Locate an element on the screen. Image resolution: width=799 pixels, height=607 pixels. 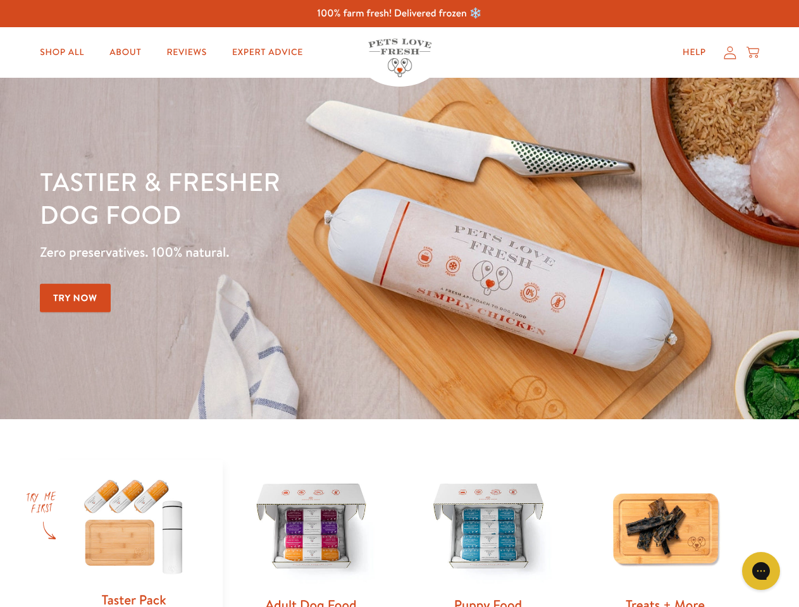
a: About is located at coordinates (125, 53).